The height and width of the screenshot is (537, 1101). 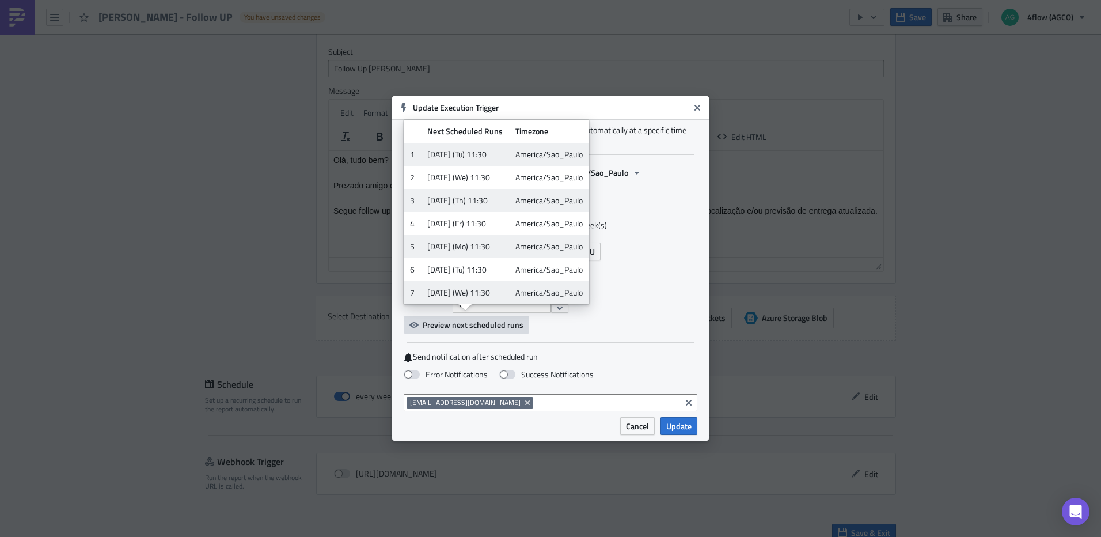 I want to click on body: Rich Text Area. Press ALT-0 for help., so click(x=277, y=35).